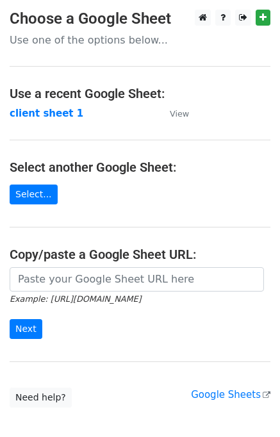  Describe the element at coordinates (173, 114) in the screenshot. I see `a: View` at that location.